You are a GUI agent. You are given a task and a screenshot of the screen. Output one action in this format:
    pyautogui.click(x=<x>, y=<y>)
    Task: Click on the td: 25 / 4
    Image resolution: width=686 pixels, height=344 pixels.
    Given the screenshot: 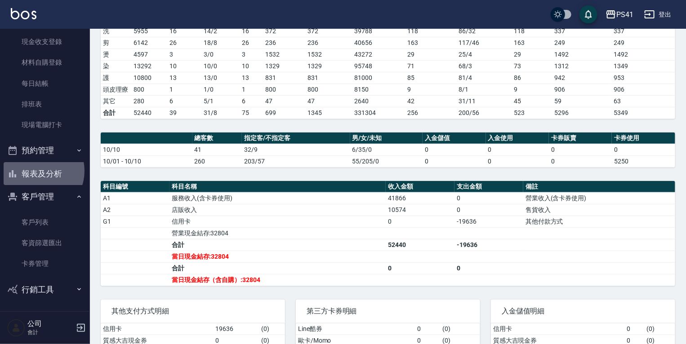 What is the action you would take?
    pyautogui.click(x=484, y=54)
    